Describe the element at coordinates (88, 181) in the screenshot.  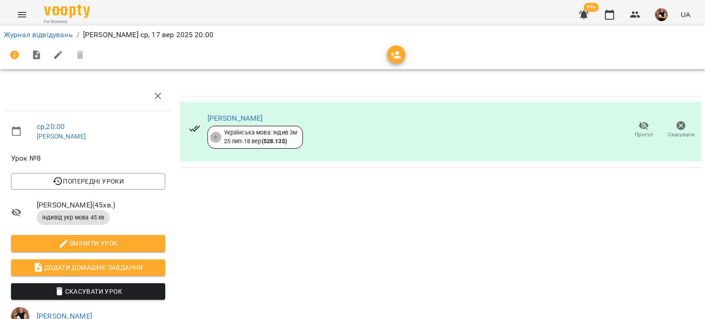
I see `span: Попередні уроки` at that location.